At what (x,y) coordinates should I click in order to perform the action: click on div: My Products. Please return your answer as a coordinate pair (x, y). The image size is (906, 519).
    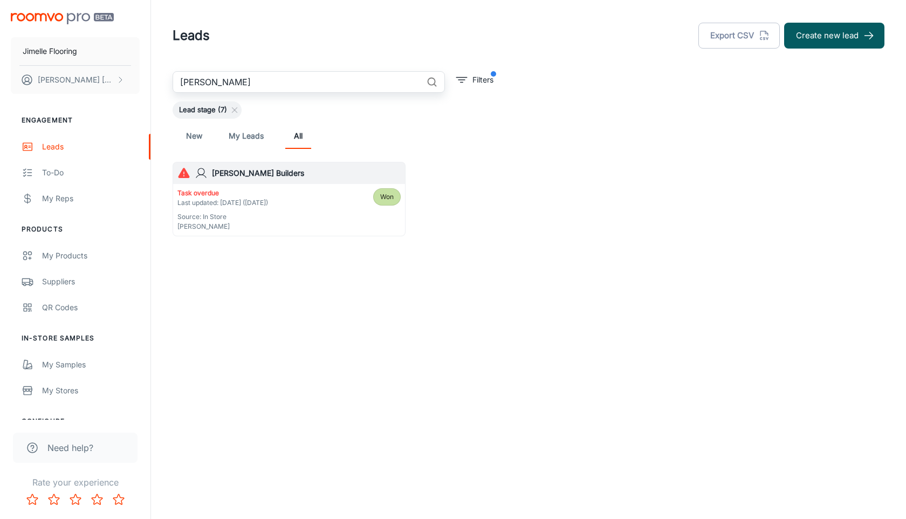
    Looking at the image, I should click on (91, 256).